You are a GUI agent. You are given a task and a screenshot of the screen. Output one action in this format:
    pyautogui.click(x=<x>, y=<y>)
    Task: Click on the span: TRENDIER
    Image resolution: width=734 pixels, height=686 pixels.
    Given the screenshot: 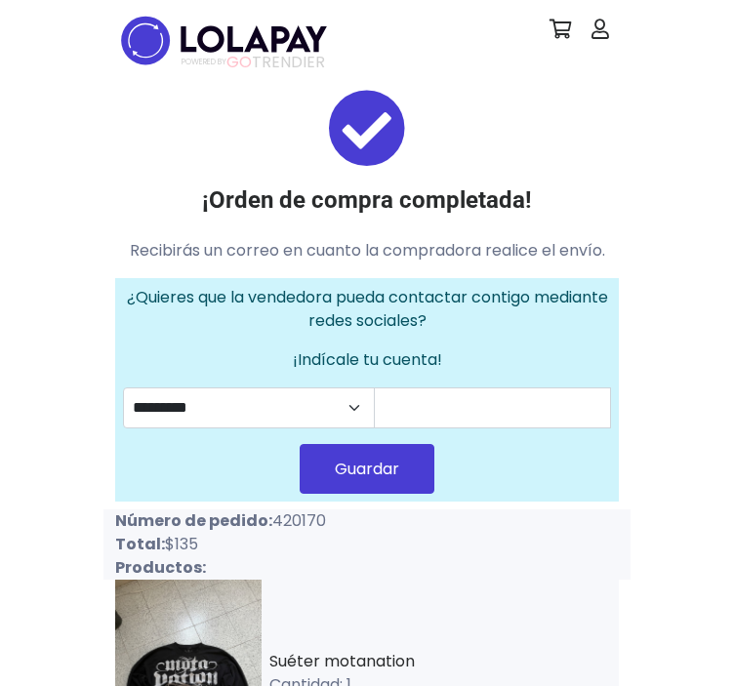 What is the action you would take?
    pyautogui.click(x=253, y=62)
    